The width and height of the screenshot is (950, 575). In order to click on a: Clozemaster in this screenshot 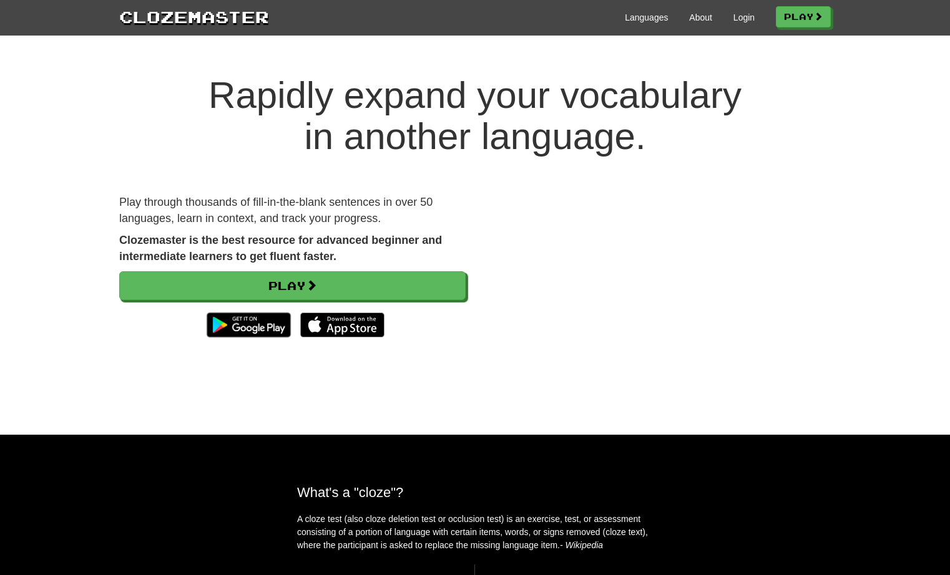, I will do `click(194, 16)`.